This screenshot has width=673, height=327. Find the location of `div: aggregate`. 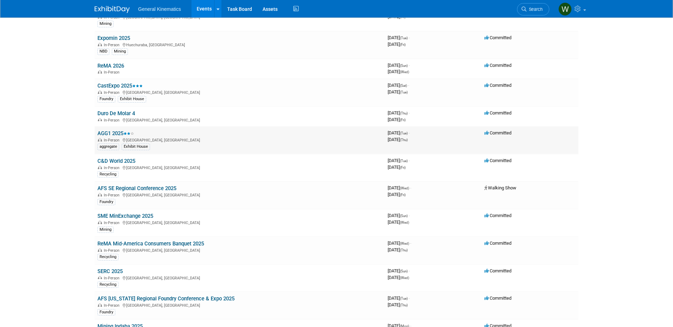

div: aggregate is located at coordinates (108, 147).